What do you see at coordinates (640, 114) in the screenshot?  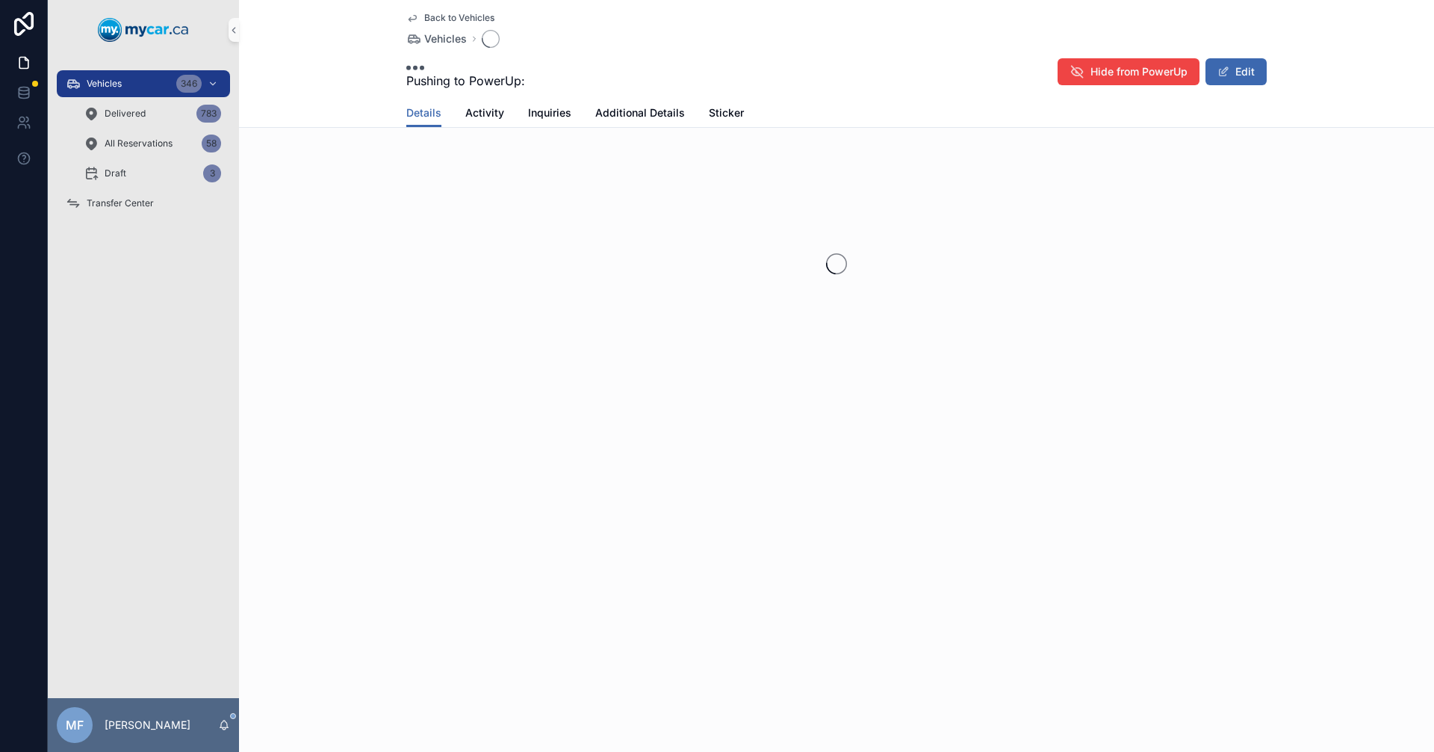 I see `a: Additional Details` at bounding box center [640, 114].